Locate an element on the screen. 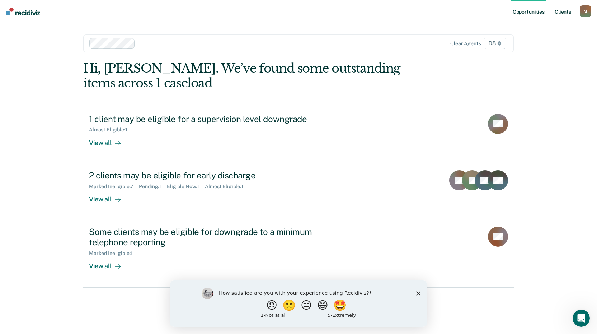  div: 5 - Extremely is located at coordinates (191, 34).